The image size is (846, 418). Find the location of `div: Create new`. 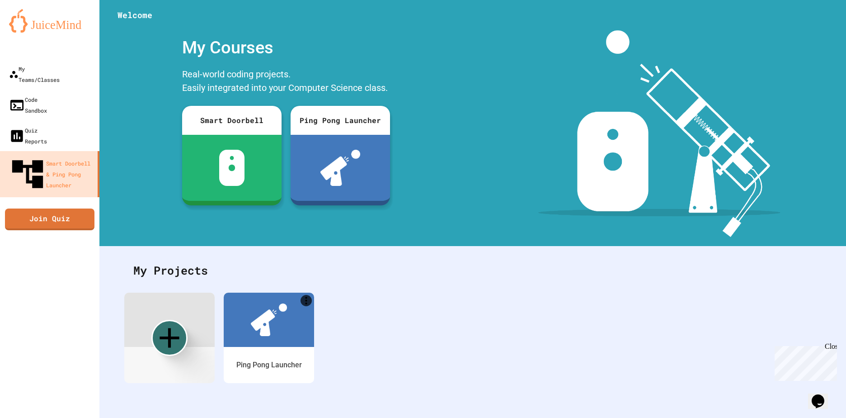

div: Create new is located at coordinates (169, 338).